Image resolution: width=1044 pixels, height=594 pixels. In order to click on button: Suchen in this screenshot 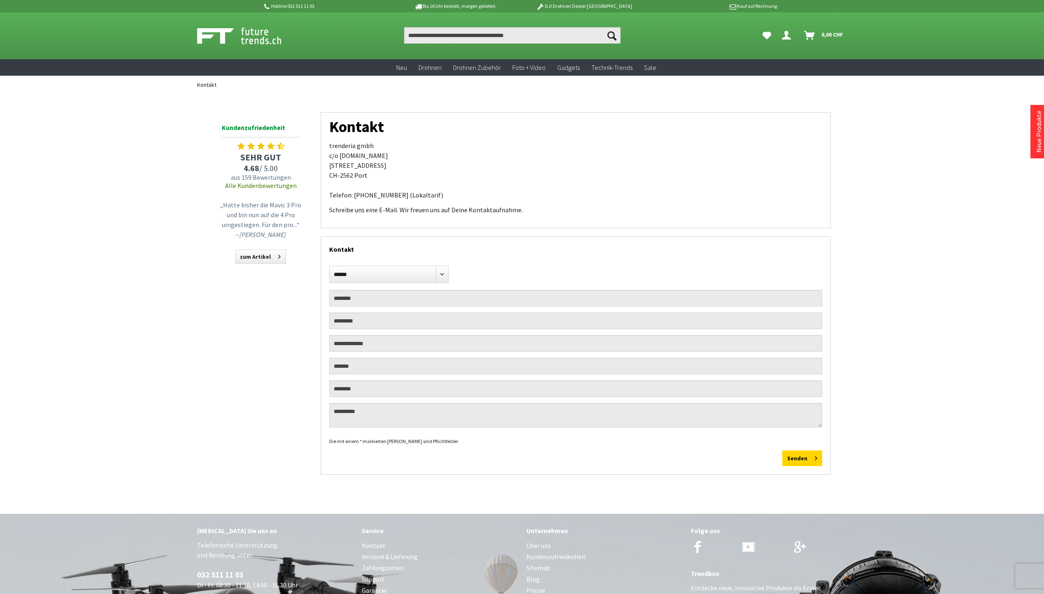, I will do `click(612, 35)`.